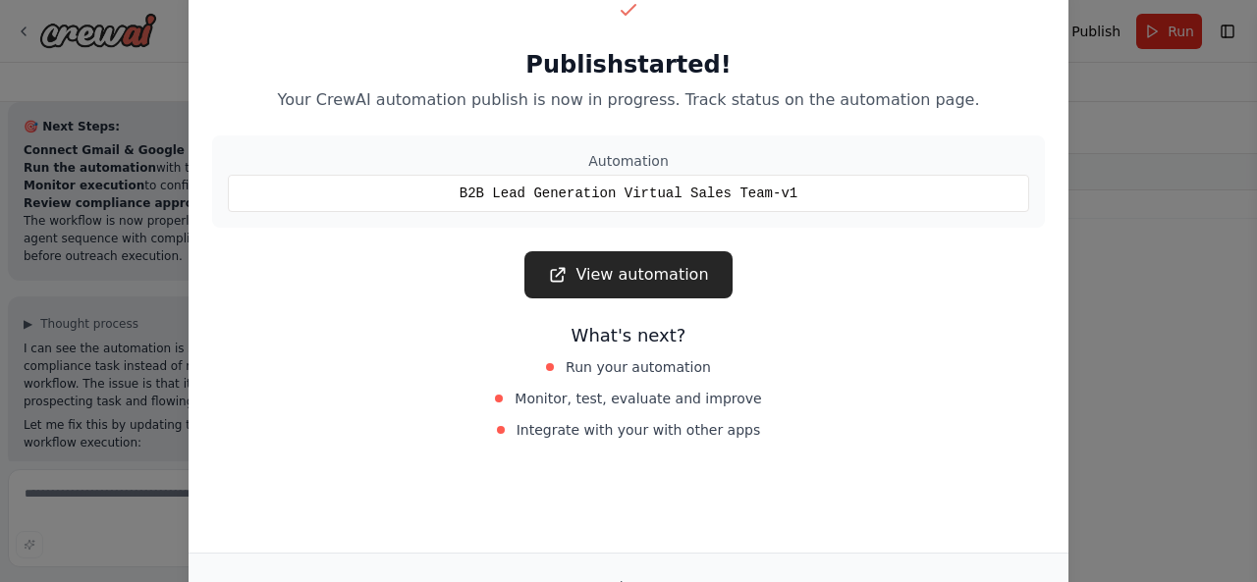 The height and width of the screenshot is (582, 1257). I want to click on p: Your CrewAI automation publish is now in progress. Track status on the automation page., so click(628, 100).